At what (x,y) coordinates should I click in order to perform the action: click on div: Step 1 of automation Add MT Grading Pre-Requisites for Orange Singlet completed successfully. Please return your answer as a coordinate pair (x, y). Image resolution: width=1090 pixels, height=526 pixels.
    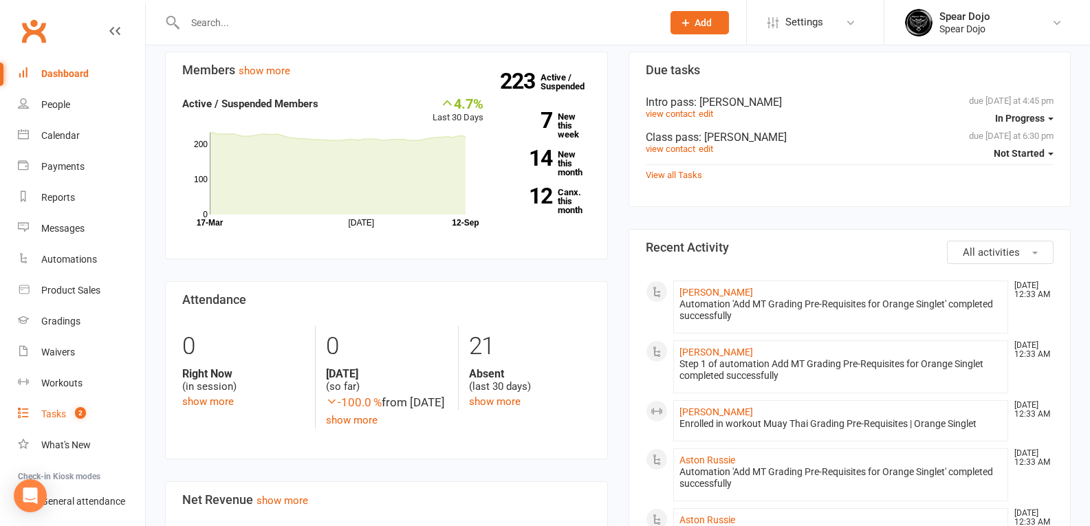
    Looking at the image, I should click on (841, 370).